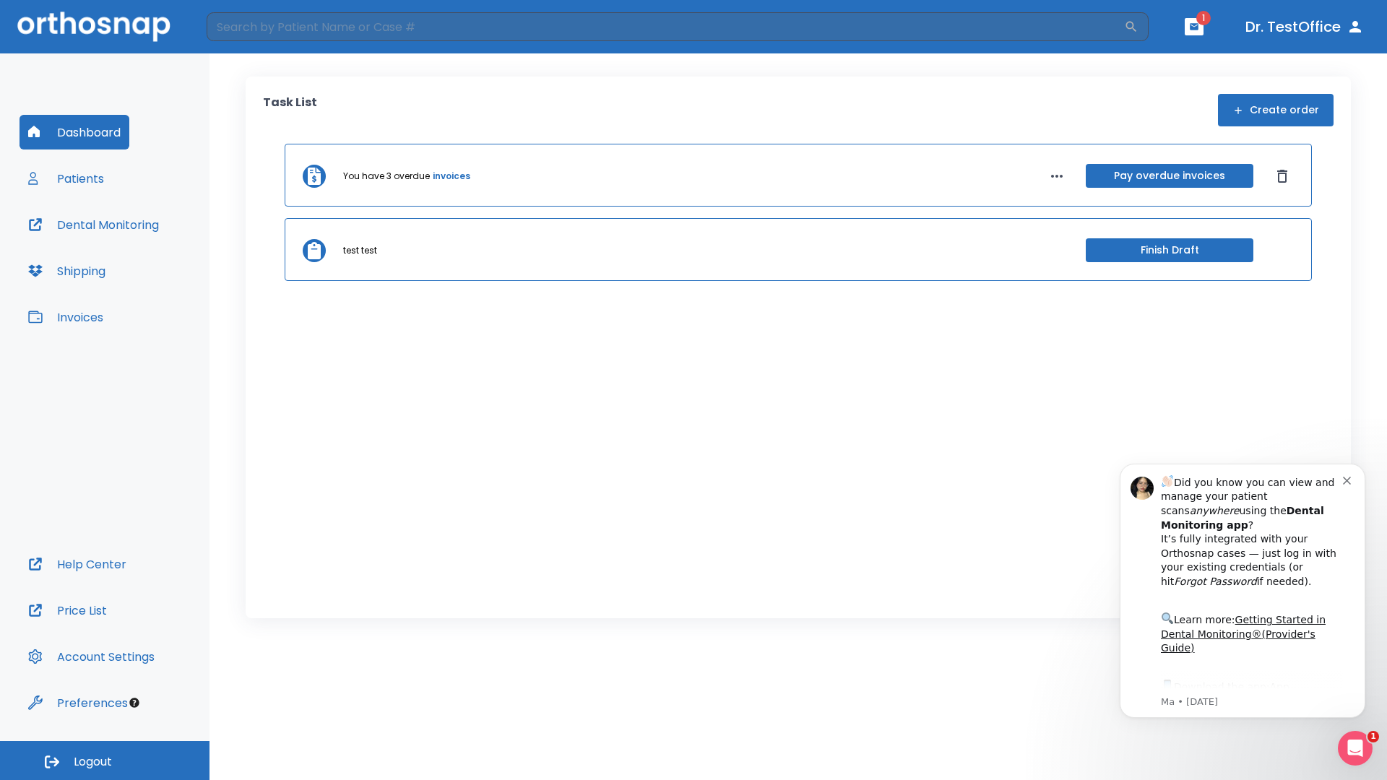 This screenshot has height=780, width=1387. What do you see at coordinates (66, 317) in the screenshot?
I see `a: Invoices` at bounding box center [66, 317].